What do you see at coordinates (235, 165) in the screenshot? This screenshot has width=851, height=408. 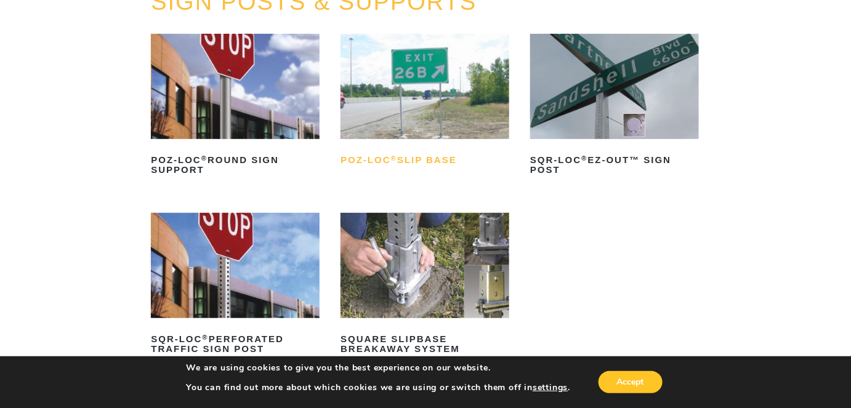 I see `h2: POZ-LOC Round Sign Support` at bounding box center [235, 165].